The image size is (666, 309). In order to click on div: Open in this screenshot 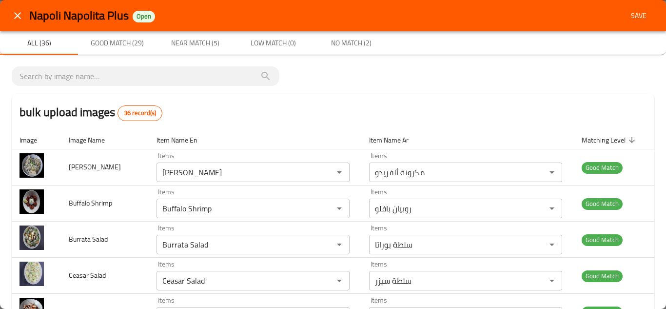, I will do `click(144, 17)`.